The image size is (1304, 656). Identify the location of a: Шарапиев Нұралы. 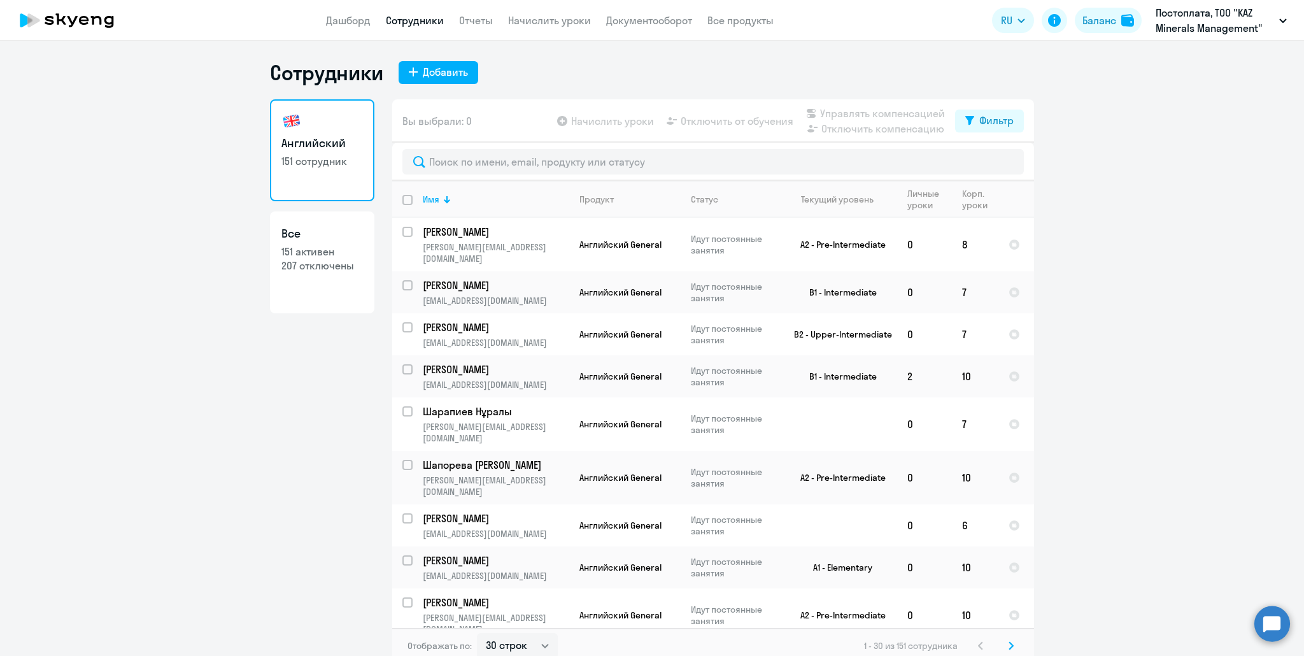
(496, 411).